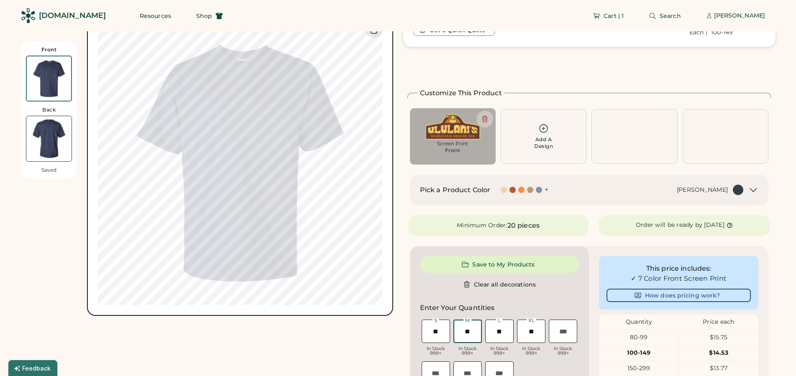 The image size is (796, 376). I want to click on h2: Customize This Product, so click(461, 93).